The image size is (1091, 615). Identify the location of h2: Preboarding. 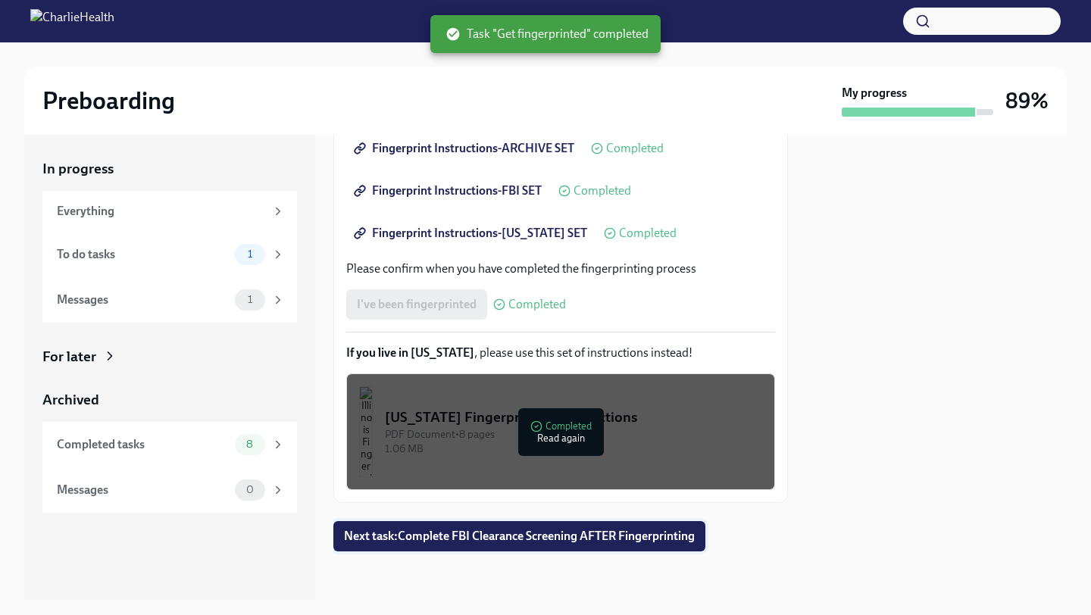
(108, 101).